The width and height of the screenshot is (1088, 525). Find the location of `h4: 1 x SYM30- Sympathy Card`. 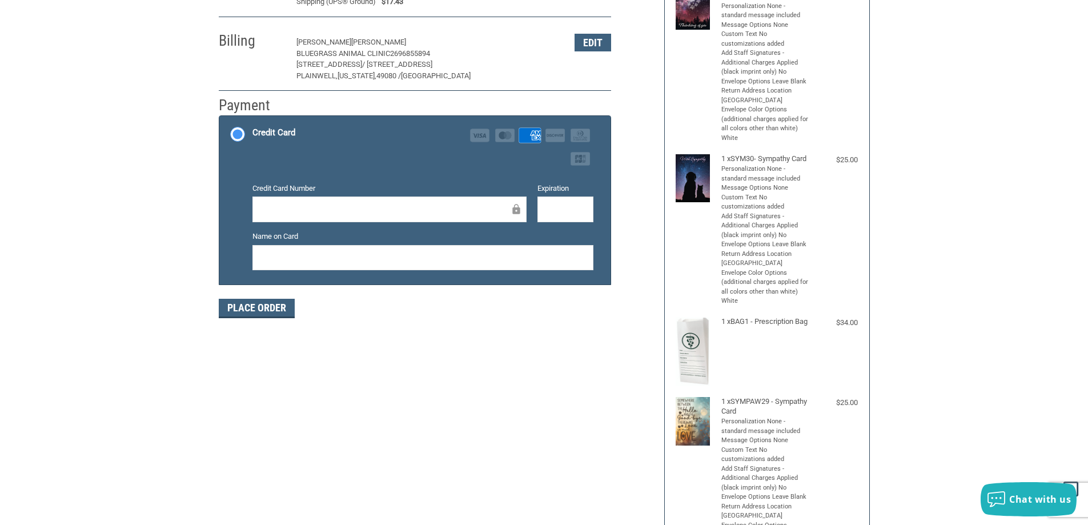

h4: 1 x SYM30- Sympathy Card is located at coordinates (766, 159).